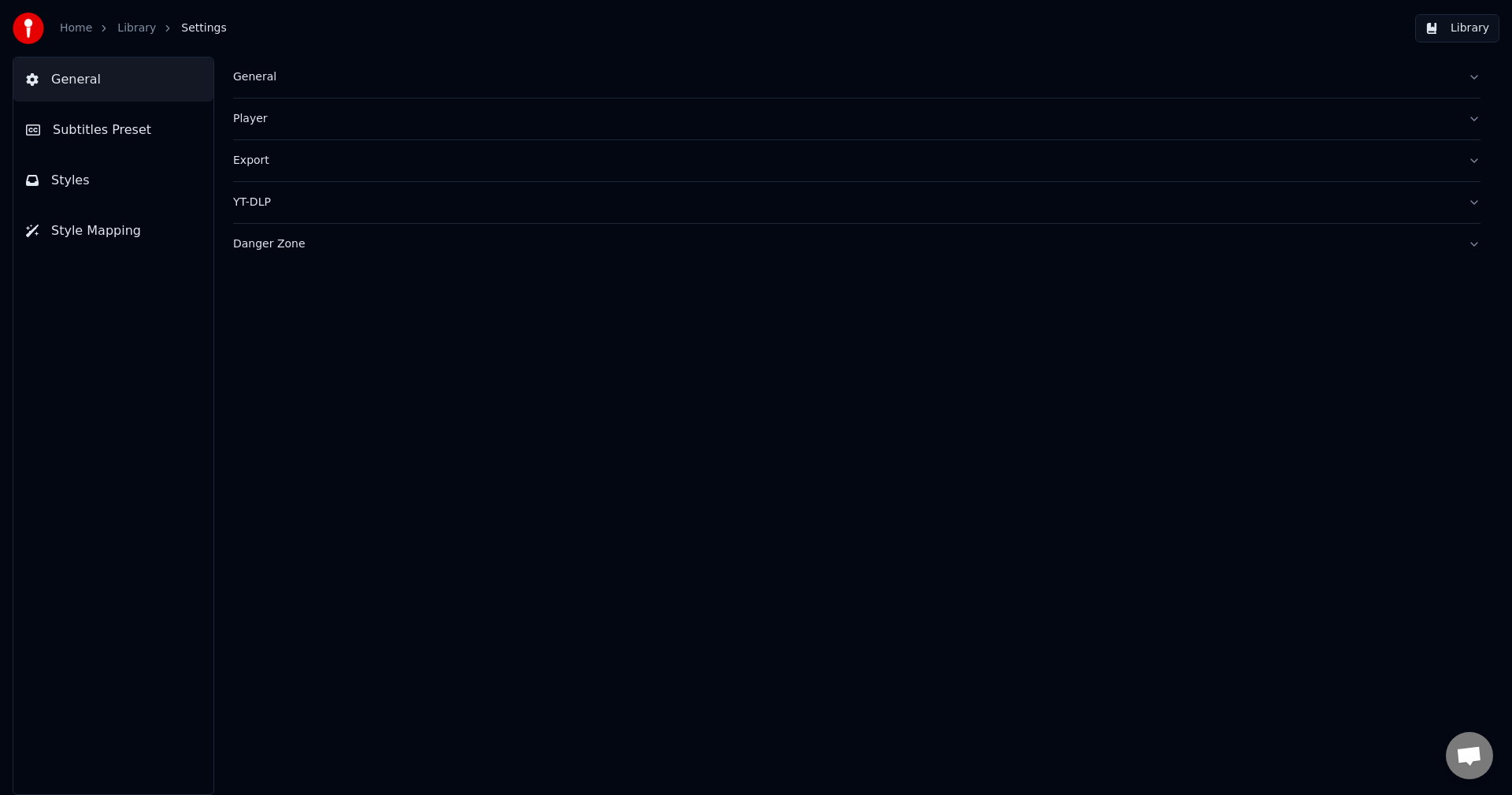 The width and height of the screenshot is (1512, 795). Describe the element at coordinates (856, 202) in the screenshot. I see `button: YT-DLP` at that location.